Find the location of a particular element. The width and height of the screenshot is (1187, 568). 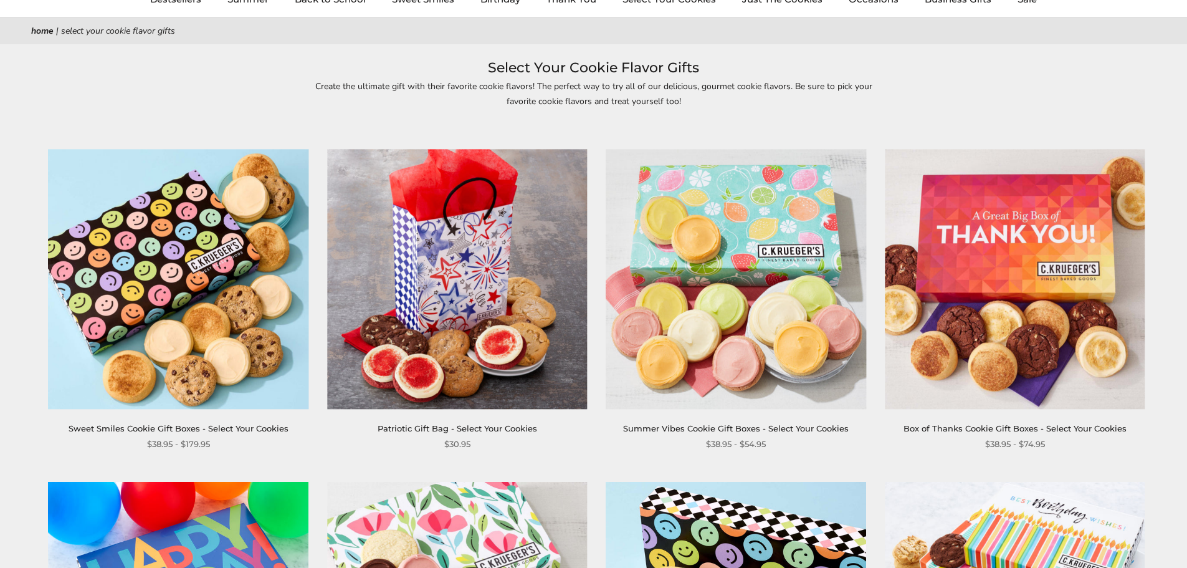

span: $38.95 - $74.95 is located at coordinates (1015, 444).